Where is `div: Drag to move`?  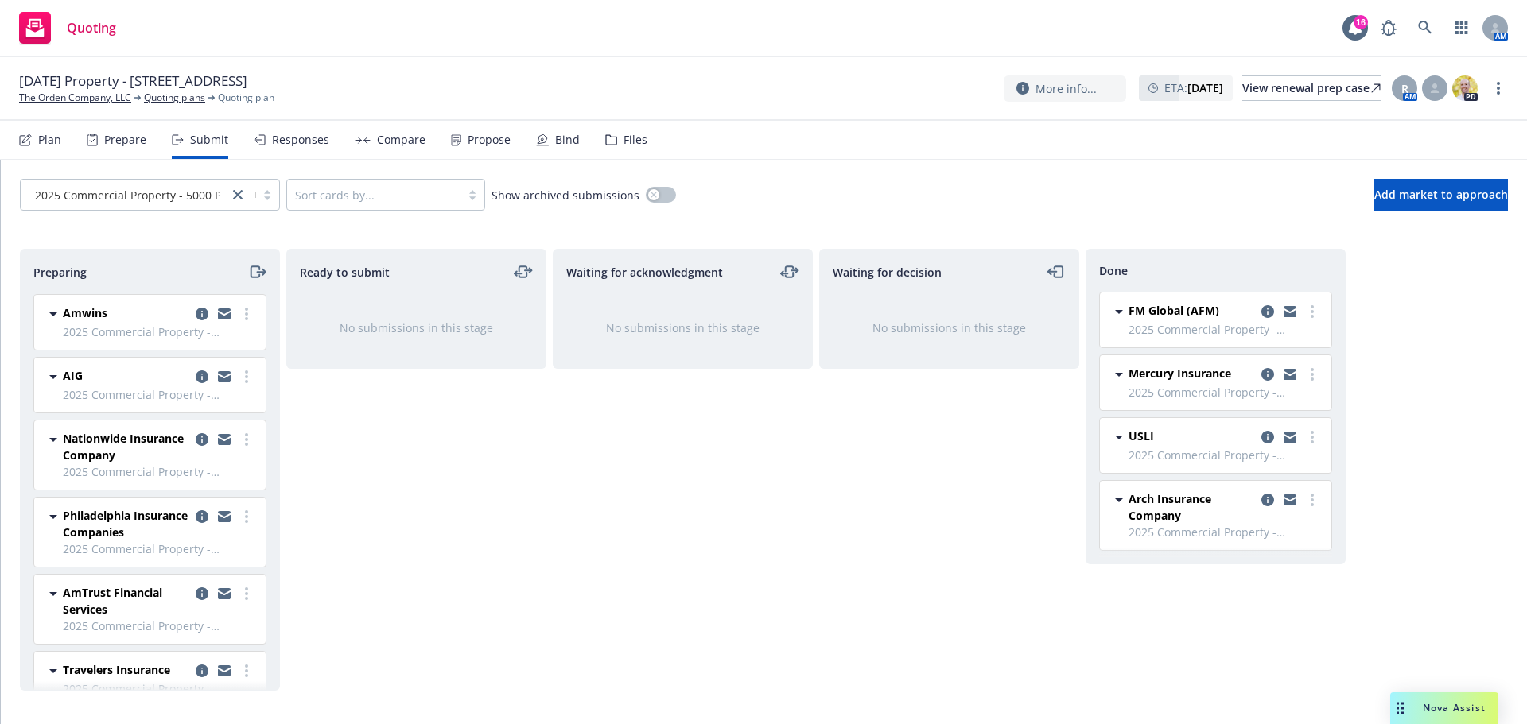
div: Drag to move is located at coordinates (1399, 708).